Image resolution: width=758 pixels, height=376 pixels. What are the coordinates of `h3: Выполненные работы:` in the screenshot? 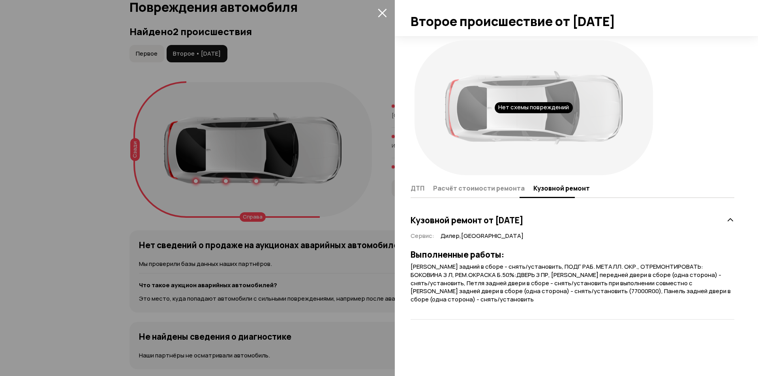 It's located at (573, 255).